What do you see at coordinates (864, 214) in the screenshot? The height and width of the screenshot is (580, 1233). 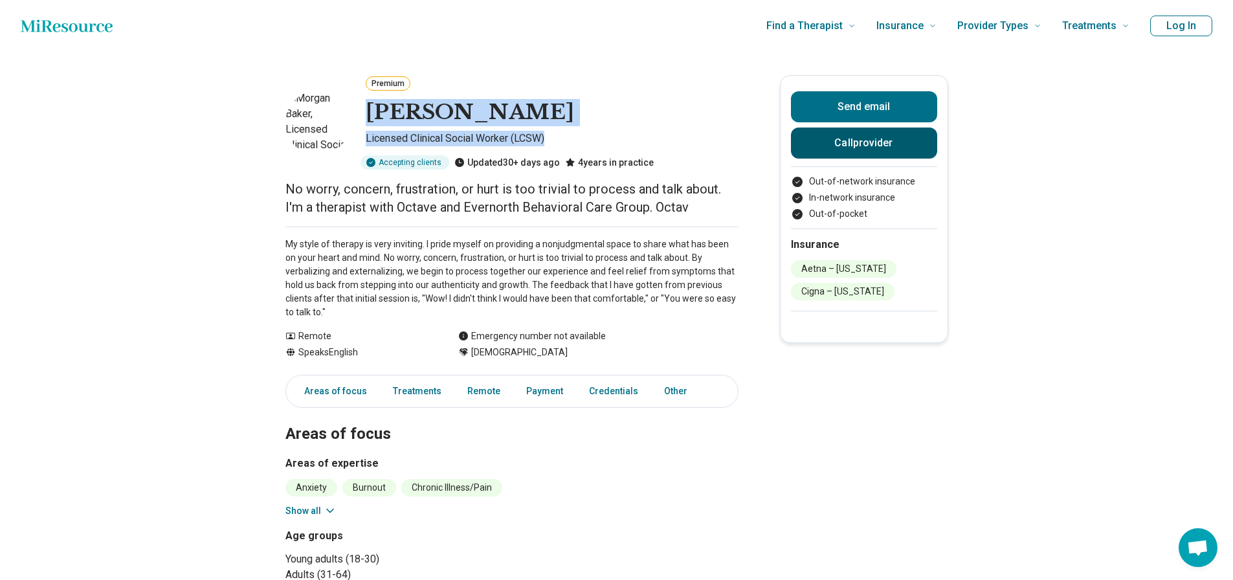 I see `li: Out-of-pocket` at bounding box center [864, 214].